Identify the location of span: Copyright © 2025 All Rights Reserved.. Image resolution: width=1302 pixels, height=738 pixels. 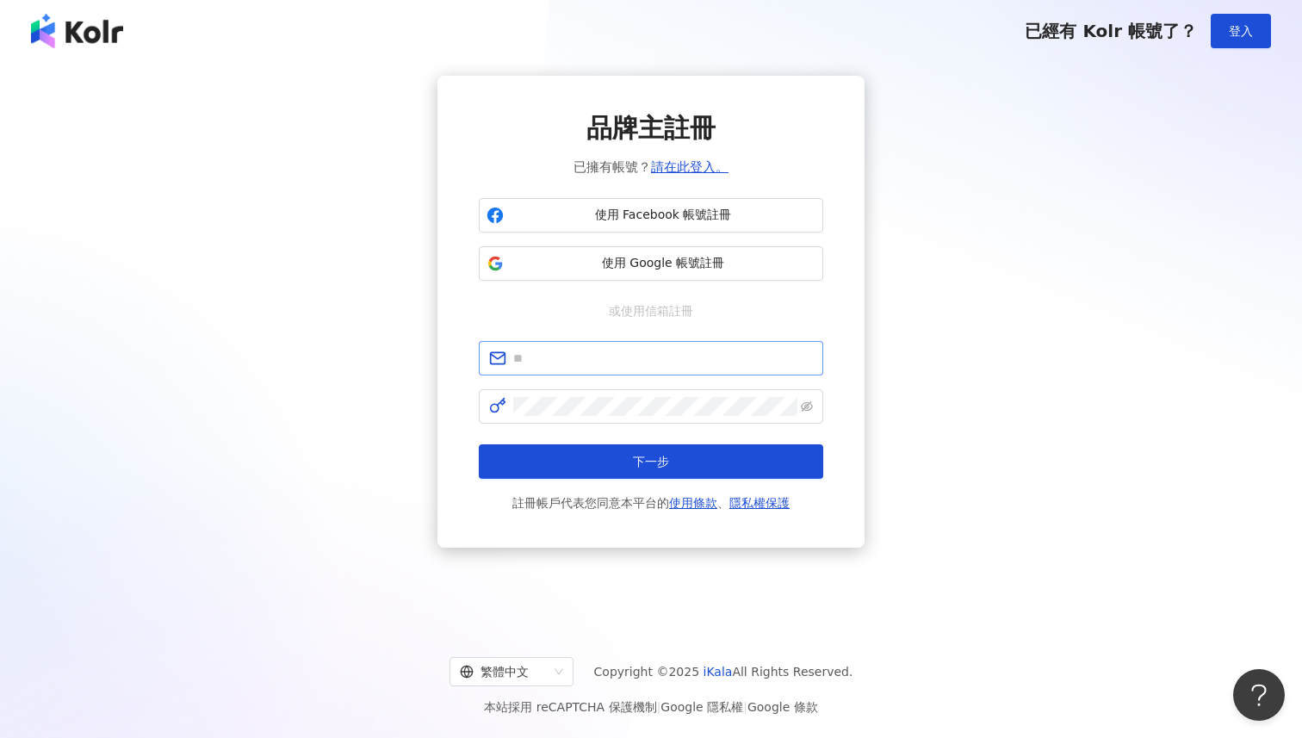
(723, 672).